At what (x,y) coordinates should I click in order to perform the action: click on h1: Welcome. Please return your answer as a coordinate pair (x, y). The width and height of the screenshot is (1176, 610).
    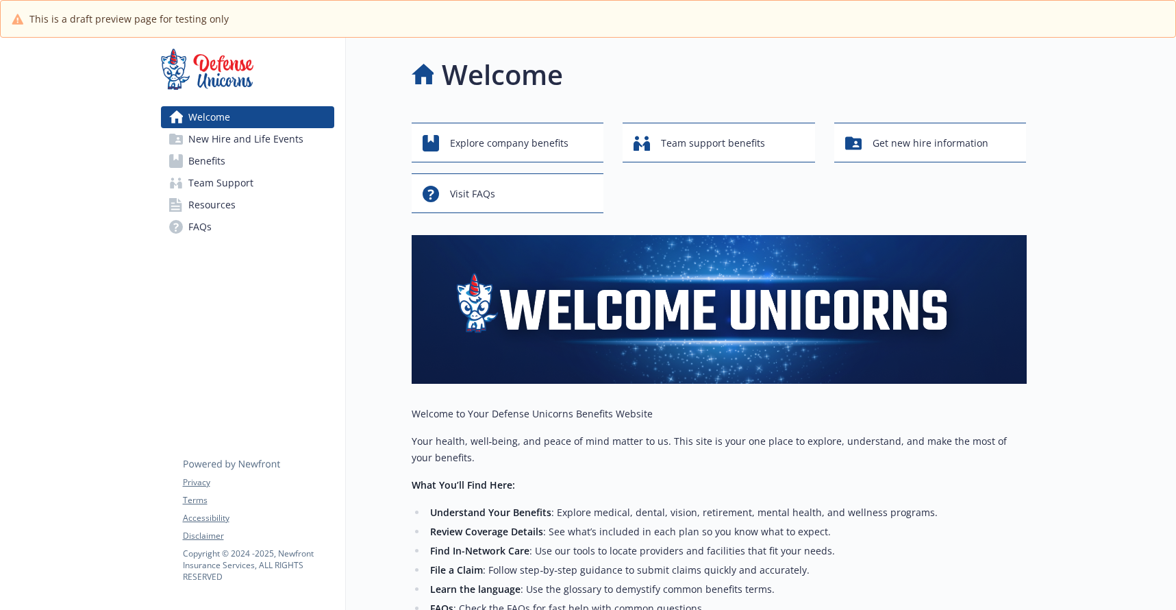
    Looking at the image, I should click on (502, 75).